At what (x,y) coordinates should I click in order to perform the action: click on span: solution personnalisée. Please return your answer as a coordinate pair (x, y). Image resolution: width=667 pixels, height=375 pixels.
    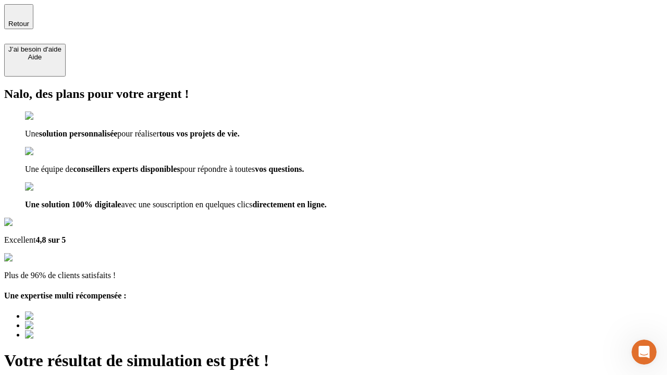
    Looking at the image, I should click on (78, 133).